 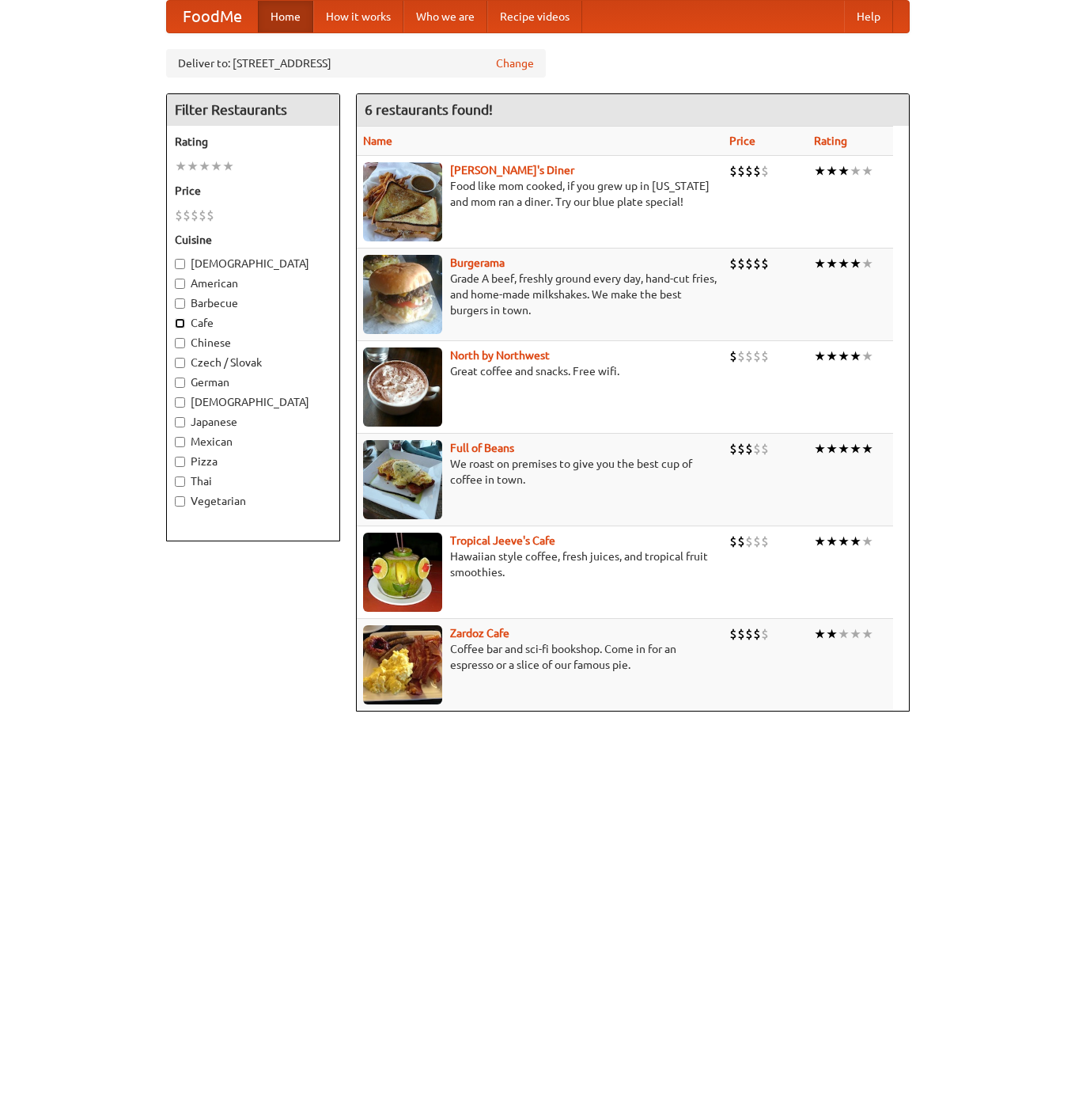 I want to click on a: Burgerama, so click(x=477, y=263).